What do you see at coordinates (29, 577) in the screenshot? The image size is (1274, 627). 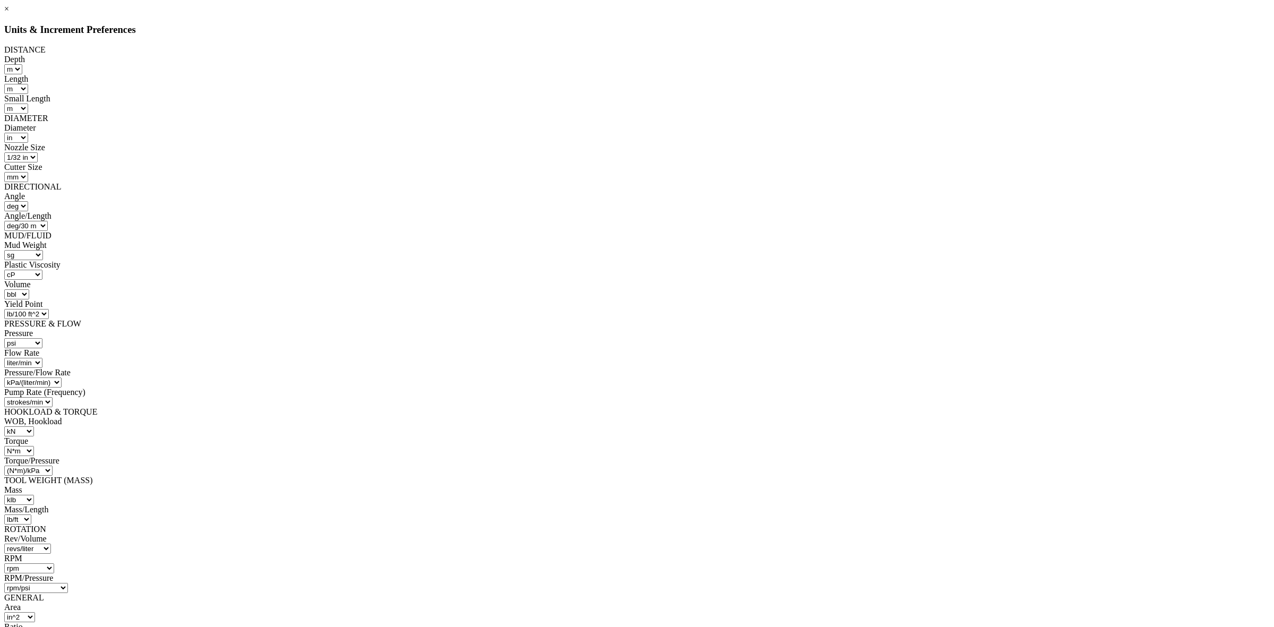 I see `label: RPM/Pressure` at bounding box center [29, 577].